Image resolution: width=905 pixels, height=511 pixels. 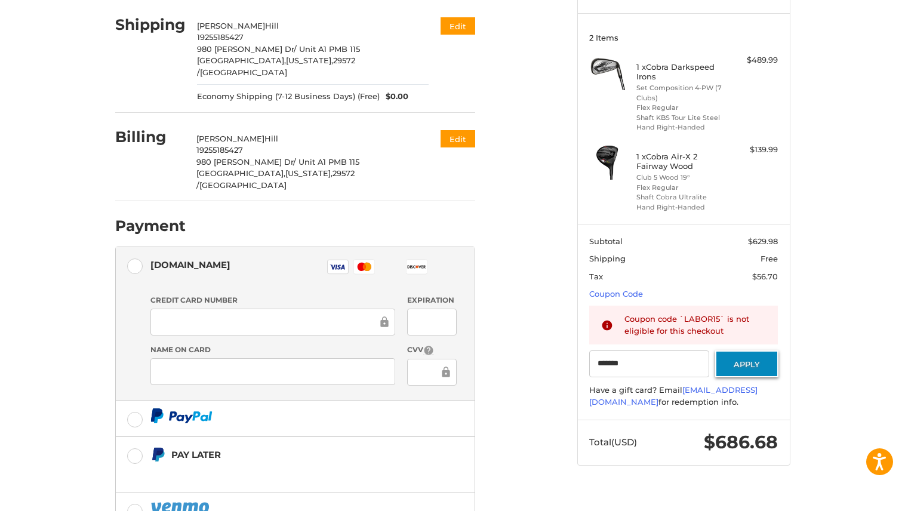 What do you see at coordinates (158, 454) in the screenshot?
I see `img: Pay Later icon` at bounding box center [158, 454].